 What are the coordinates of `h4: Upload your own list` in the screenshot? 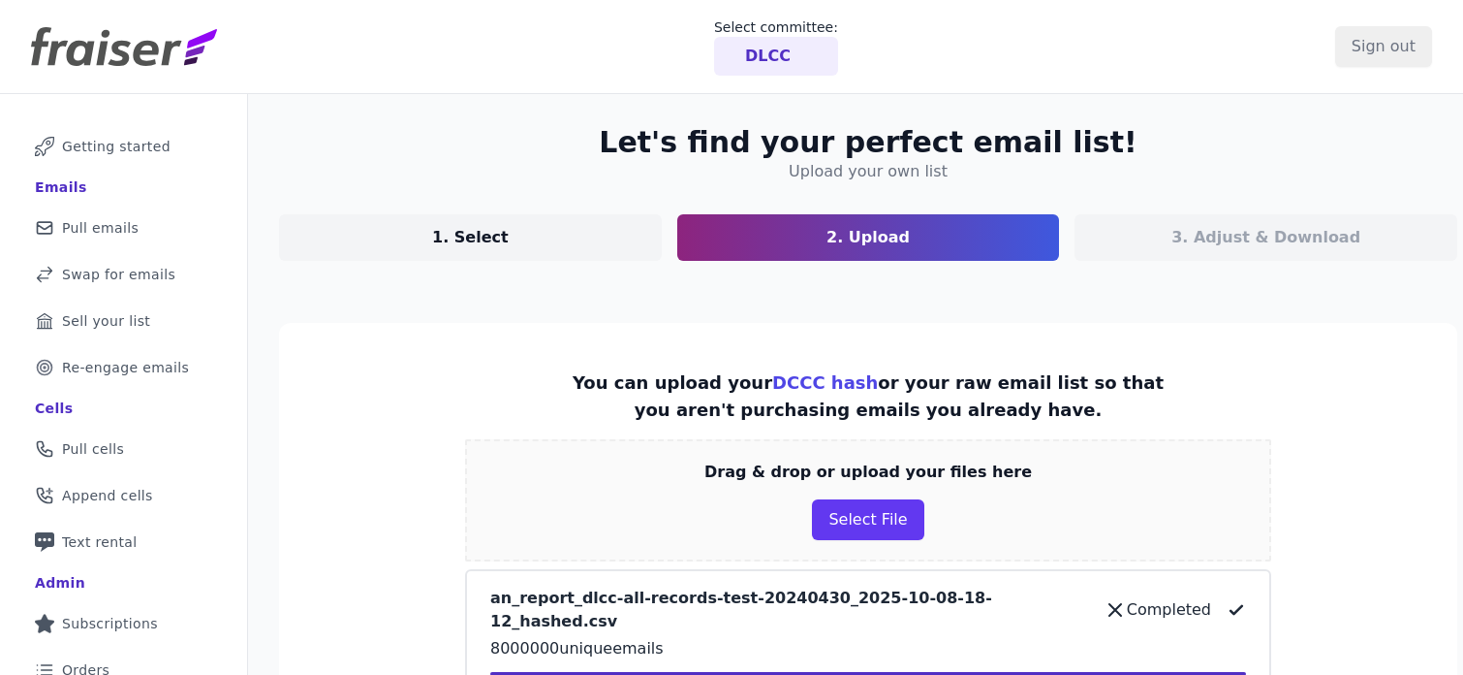 It's located at (868, 172).